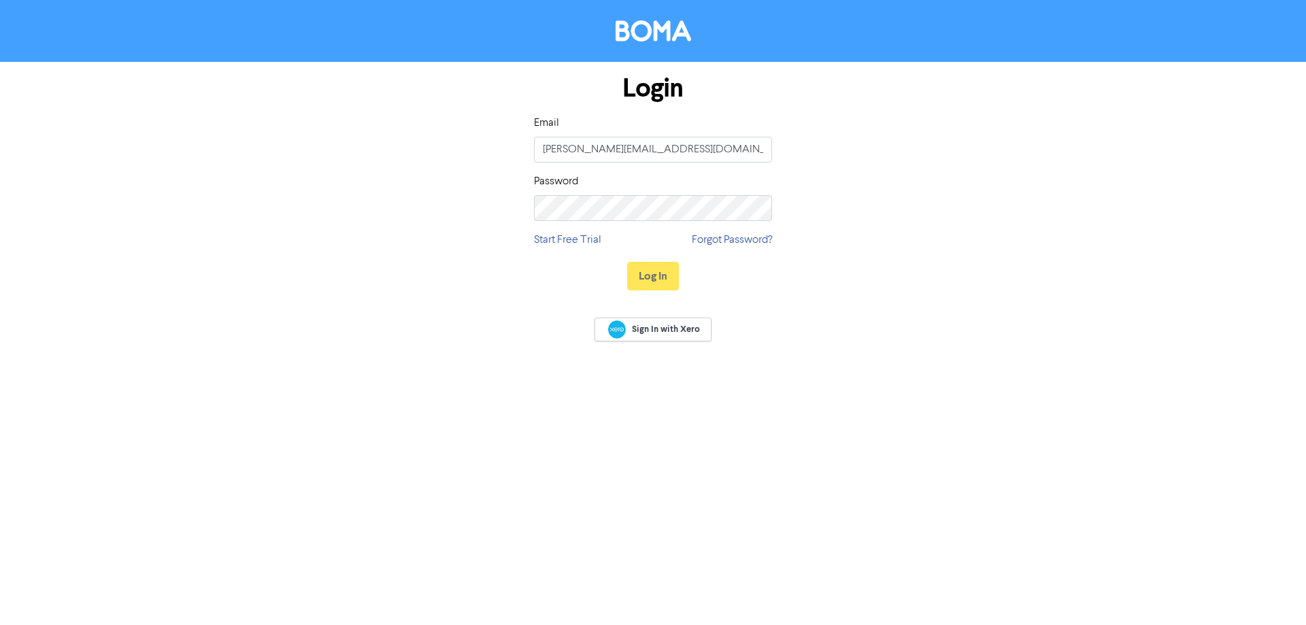  I want to click on label: Password, so click(556, 182).